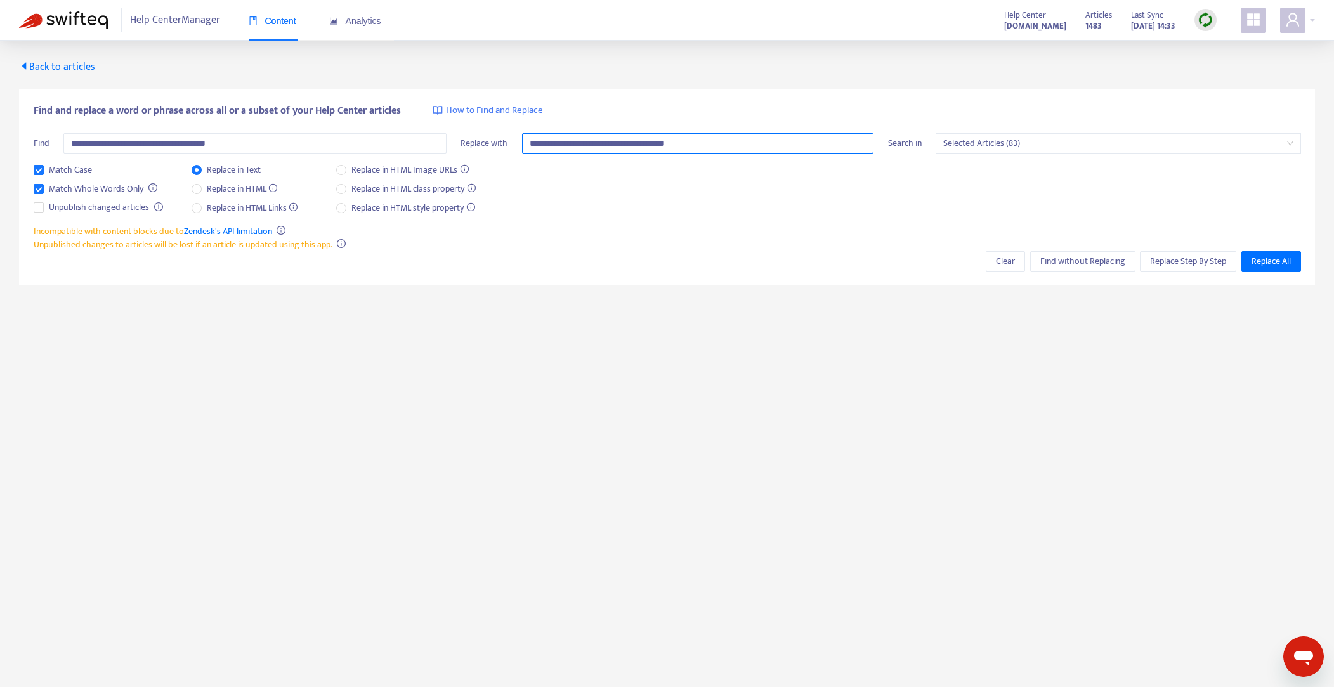 This screenshot has width=1334, height=687. Describe the element at coordinates (63, 20) in the screenshot. I see `img: Swifteq` at that location.